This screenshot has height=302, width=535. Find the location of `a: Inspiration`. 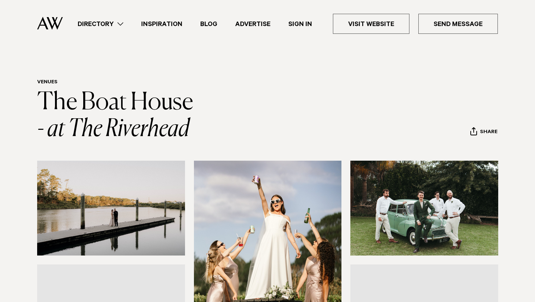

a: Inspiration is located at coordinates (162, 24).